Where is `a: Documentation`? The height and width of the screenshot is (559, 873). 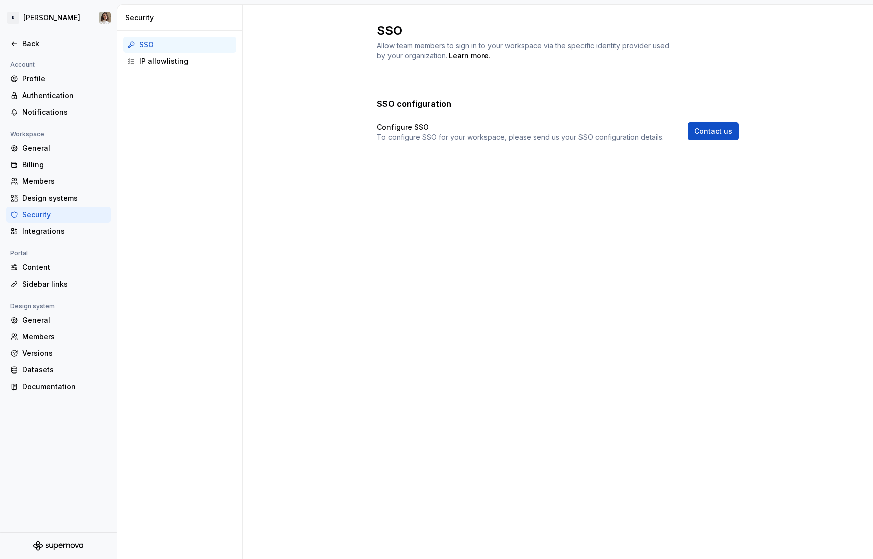 a: Documentation is located at coordinates (58, 386).